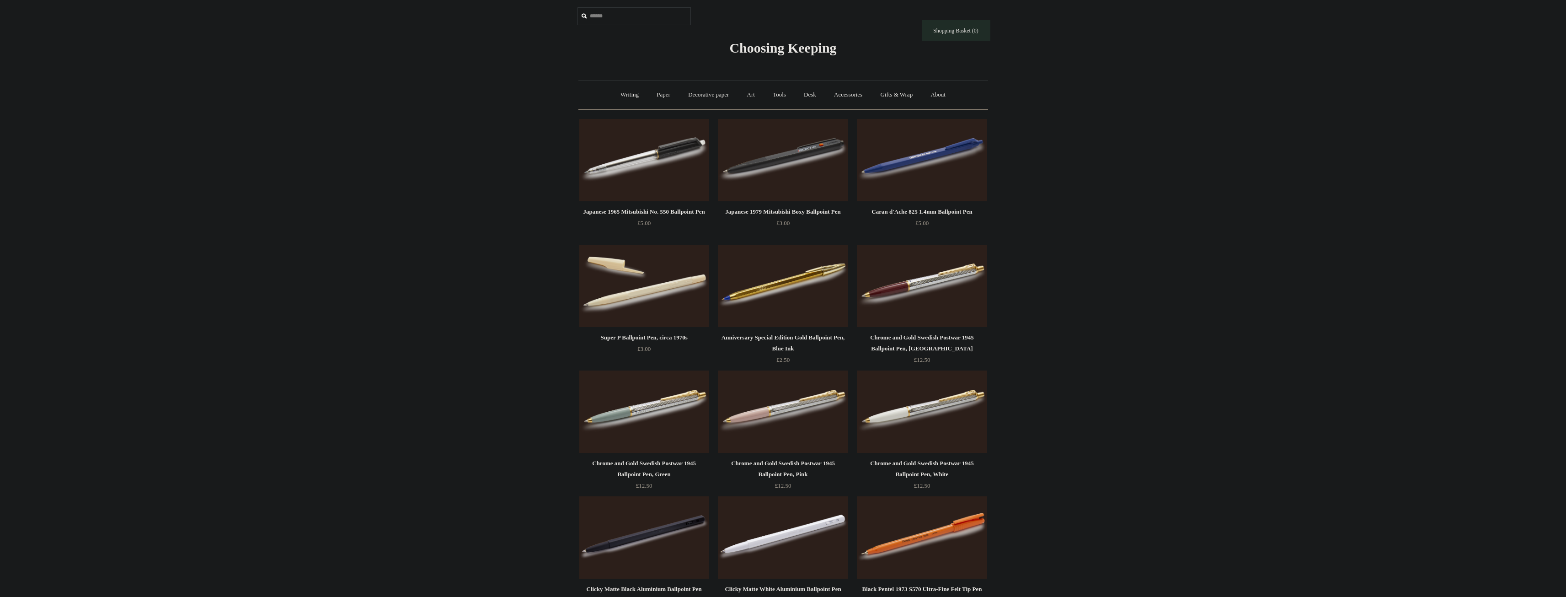  Describe the element at coordinates (644, 537) in the screenshot. I see `img: Clicky Matte Black Aluminium Ballpoint Pen` at that location.